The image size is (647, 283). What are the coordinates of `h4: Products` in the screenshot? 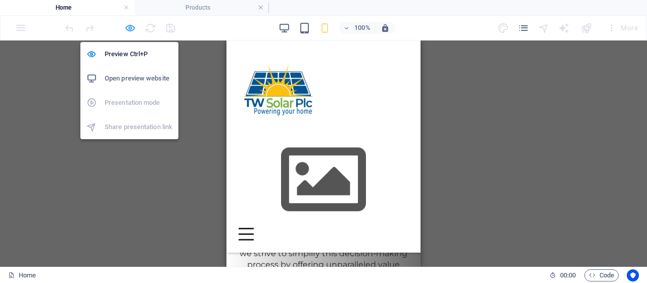 It's located at (202, 8).